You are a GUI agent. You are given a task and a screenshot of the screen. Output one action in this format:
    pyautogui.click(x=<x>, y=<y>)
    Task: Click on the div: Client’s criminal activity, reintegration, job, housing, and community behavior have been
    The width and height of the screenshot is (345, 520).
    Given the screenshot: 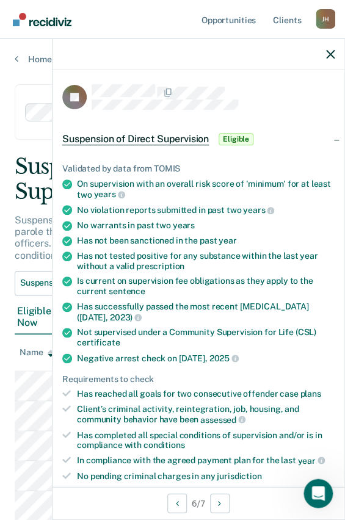 What is the action you would take?
    pyautogui.click(x=206, y=414)
    